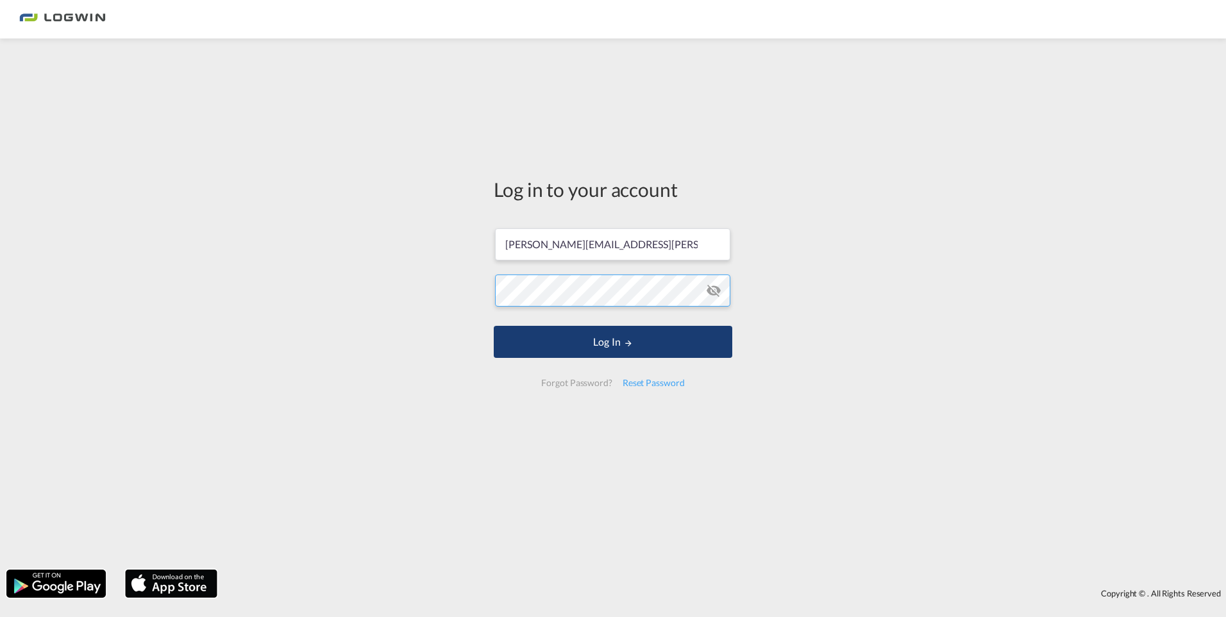 This screenshot has width=1226, height=617. What do you see at coordinates (171, 584) in the screenshot?
I see `img: apple.png` at bounding box center [171, 584].